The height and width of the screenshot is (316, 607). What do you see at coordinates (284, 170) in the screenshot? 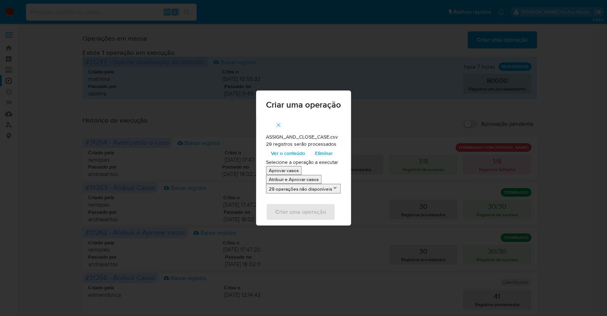
I see `button: Aprovar casos` at bounding box center [284, 170].